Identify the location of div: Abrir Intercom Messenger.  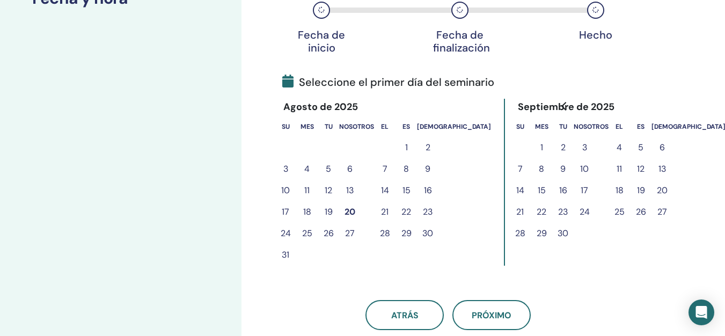
(701, 312).